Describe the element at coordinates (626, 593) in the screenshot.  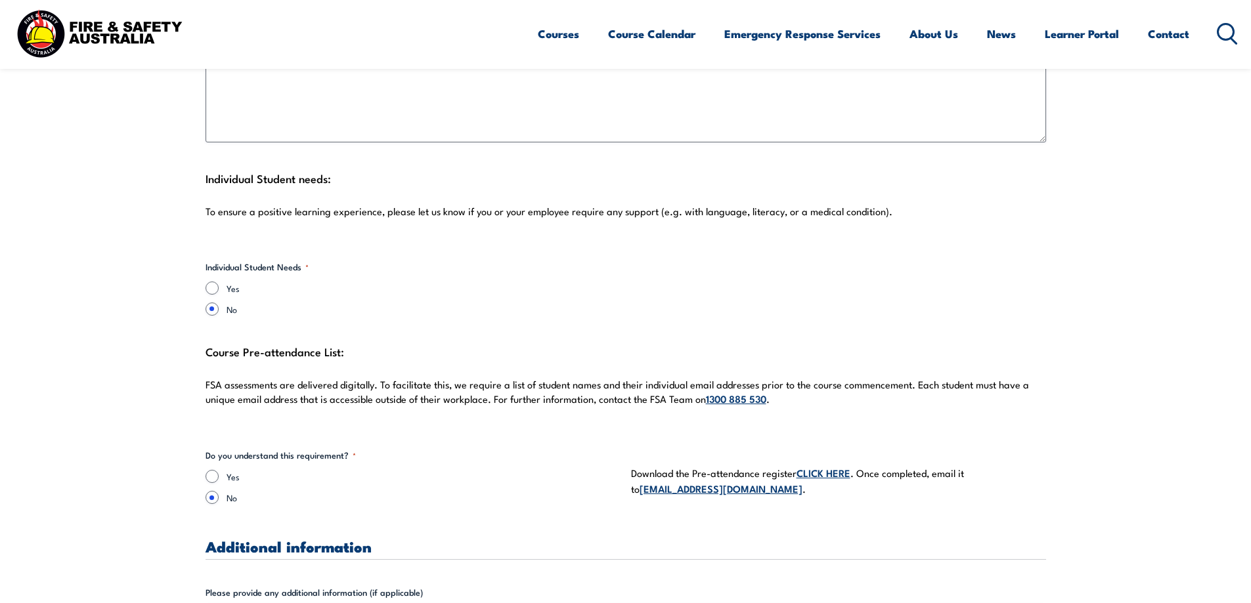
I see `label: Please provide any additional information (if applicable)` at that location.